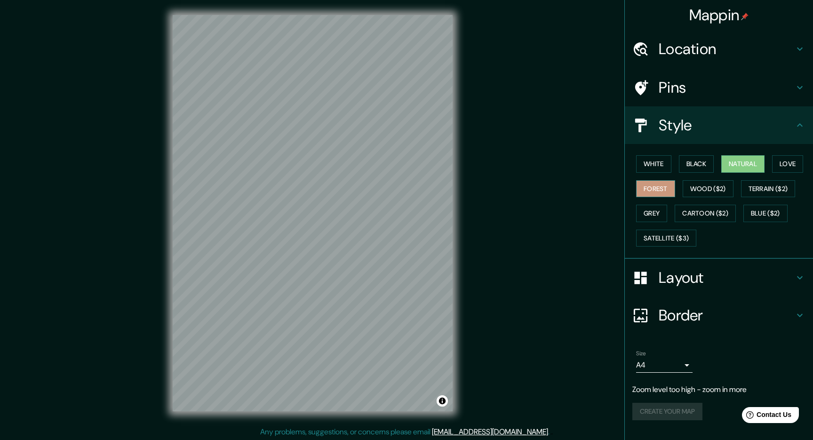  Describe the element at coordinates (312, 213) in the screenshot. I see `canvas: Map` at that location.